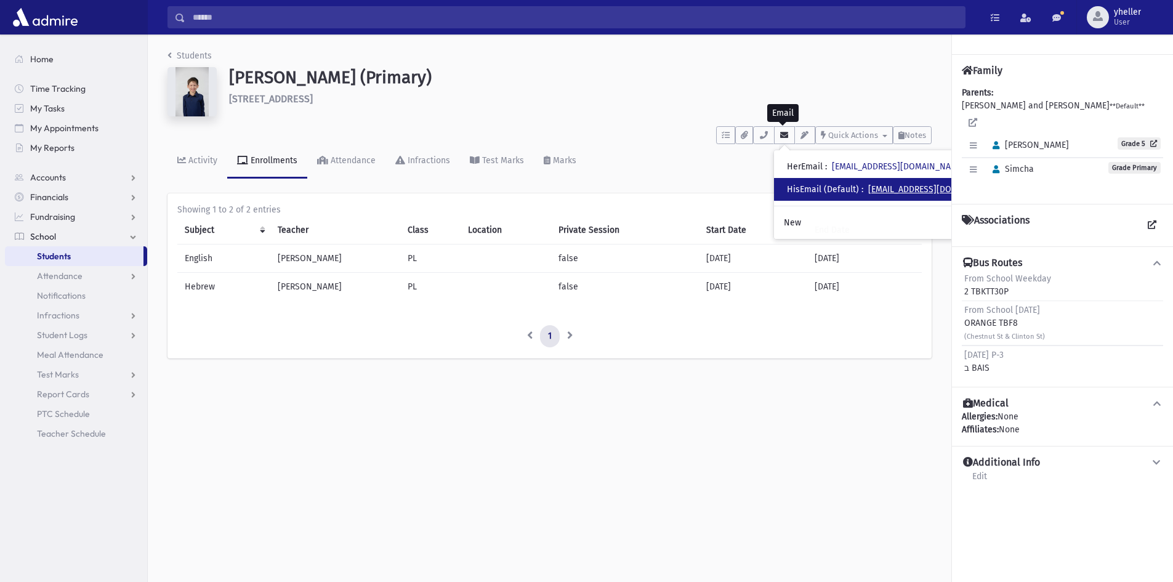 This screenshot has height=582, width=1173. What do you see at coordinates (71, 433) in the screenshot?
I see `span: Teacher Schedule` at bounding box center [71, 433].